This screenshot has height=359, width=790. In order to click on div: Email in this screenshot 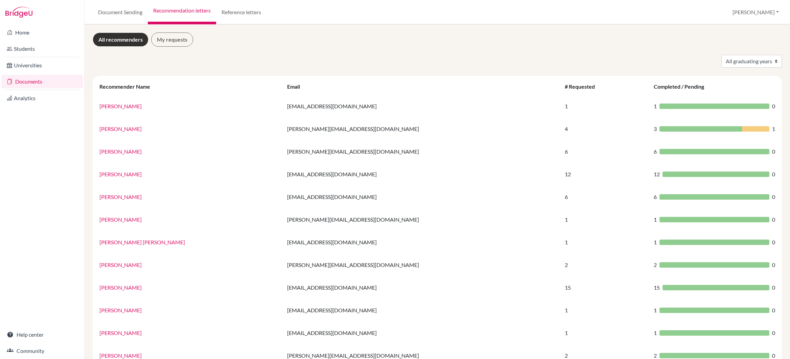, I will do `click(297, 86)`.